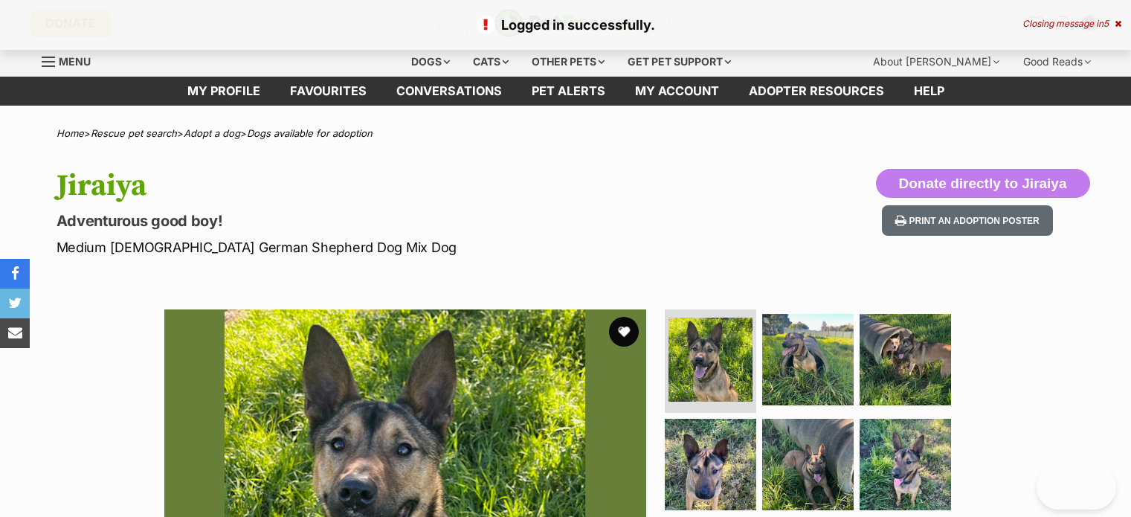 This screenshot has width=1131, height=517. I want to click on p: Adventurous good boy!, so click(371, 221).